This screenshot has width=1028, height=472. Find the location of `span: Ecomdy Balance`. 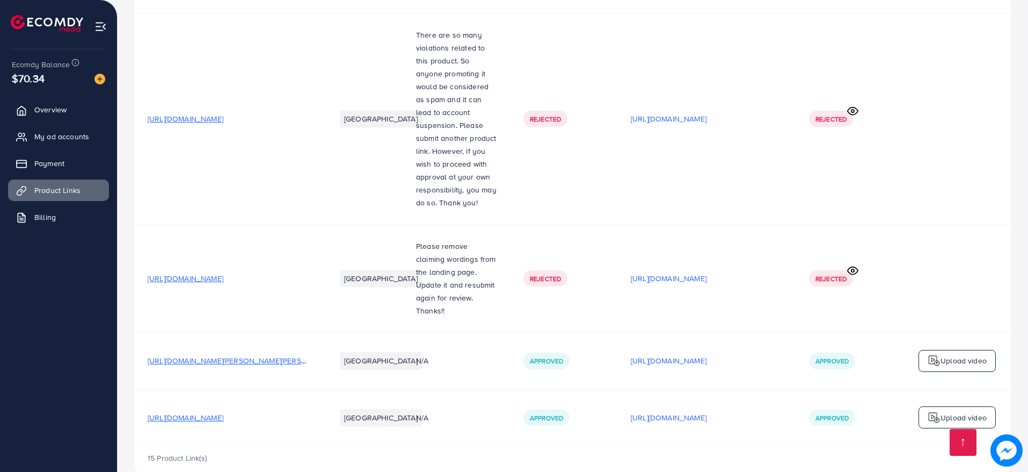

span: Ecomdy Balance is located at coordinates (41, 64).